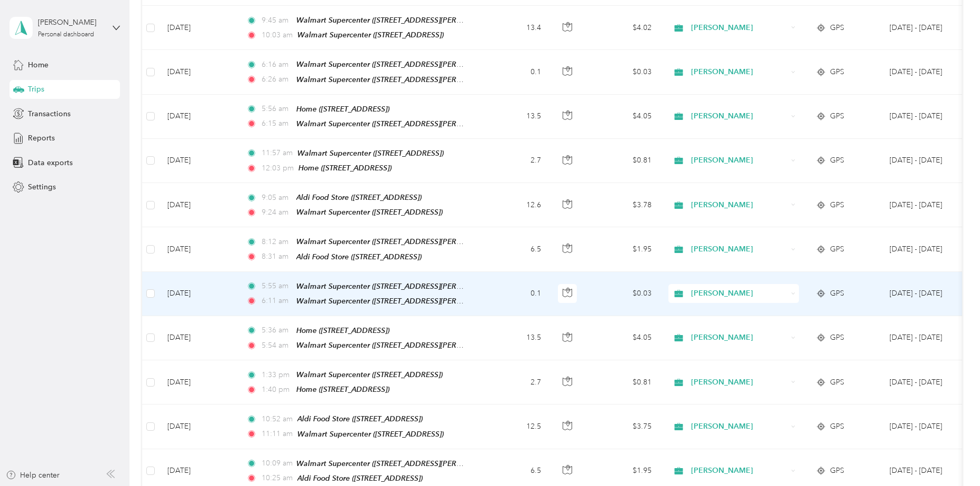 This screenshot has width=980, height=486. I want to click on span: 8:12 am, so click(276, 242).